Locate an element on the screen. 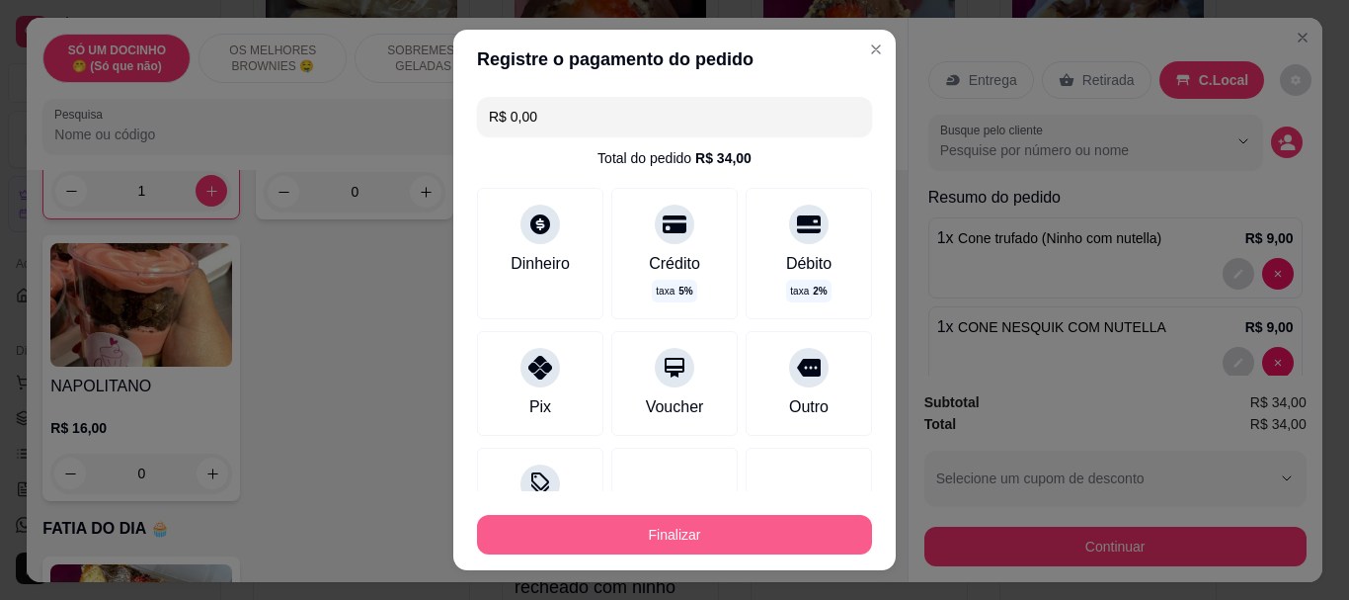 The height and width of the screenshot is (600, 1349). div: Crédito is located at coordinates (675, 264).